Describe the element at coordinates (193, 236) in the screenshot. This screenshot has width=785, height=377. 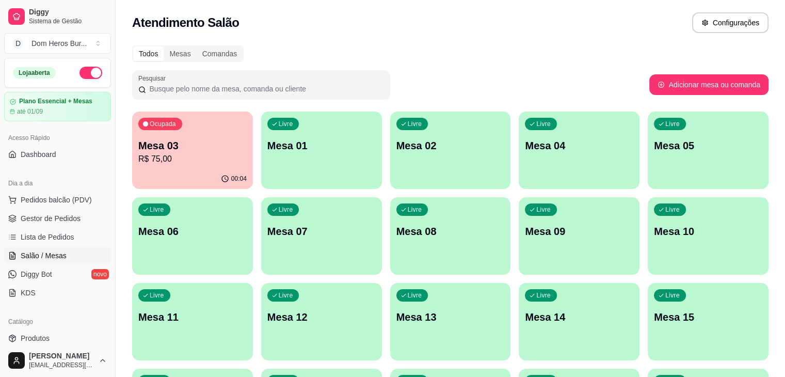
I see `button: LivreMesa 06` at that location.